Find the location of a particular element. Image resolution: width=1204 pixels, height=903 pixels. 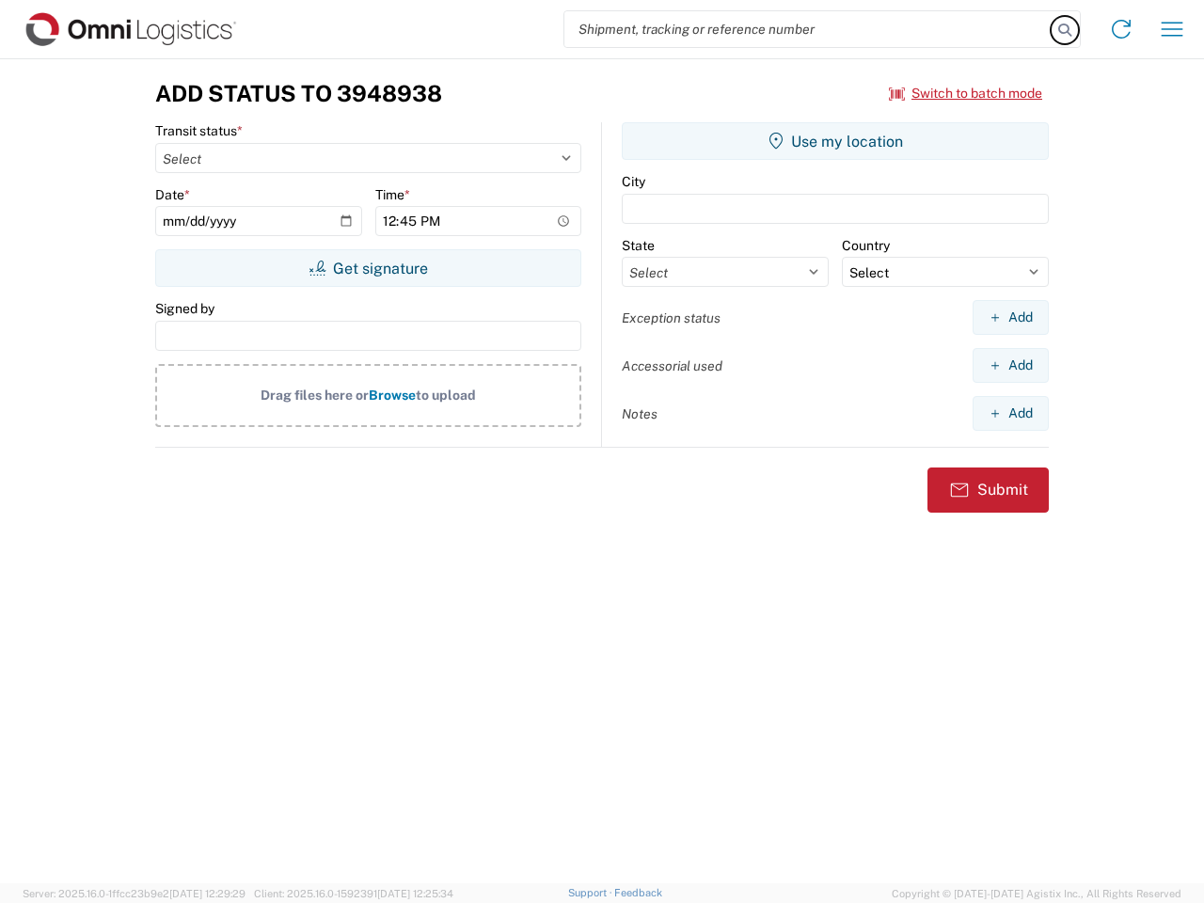

a: Support is located at coordinates (592, 892).